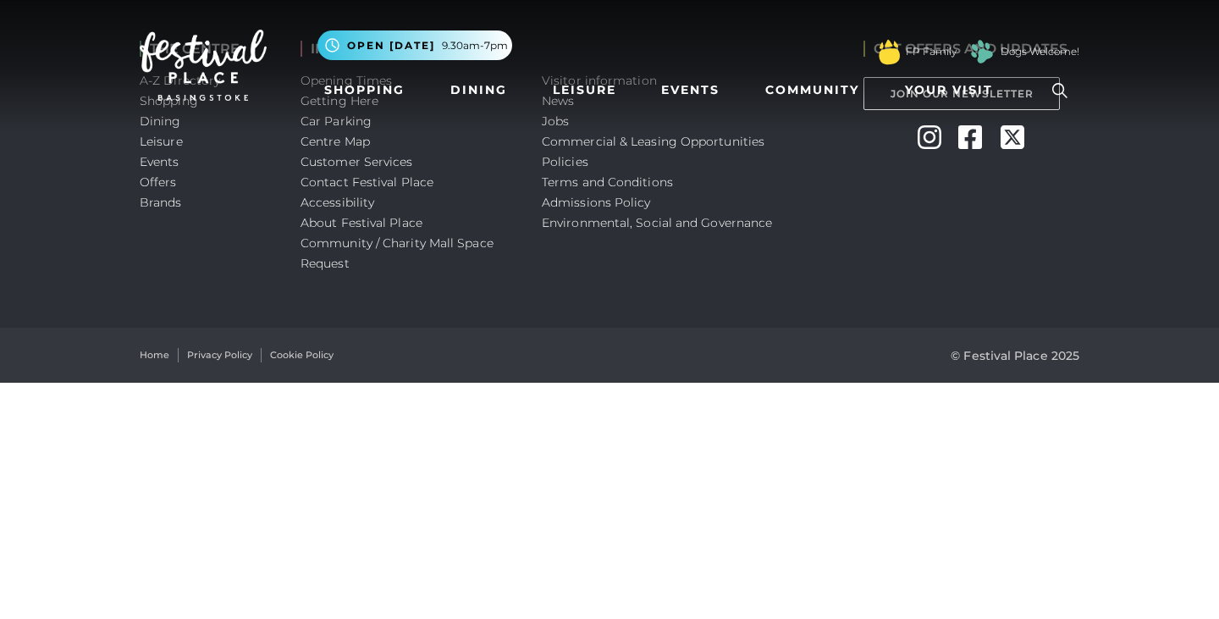 Image resolution: width=1219 pixels, height=619 pixels. Describe the element at coordinates (949, 90) in the screenshot. I see `span: Your Visit` at that location.